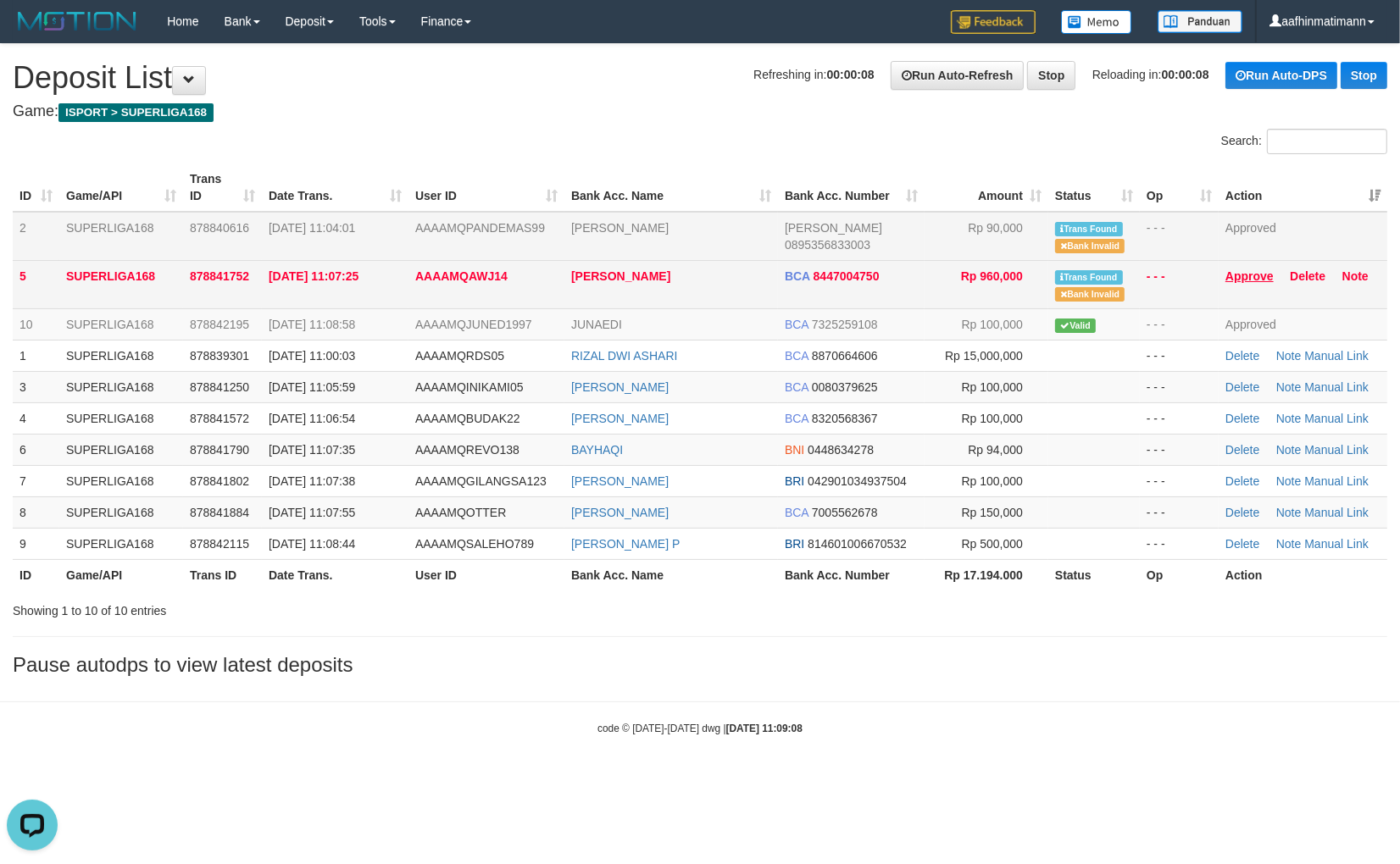 This screenshot has height=864, width=1400. Describe the element at coordinates (992, 513) in the screenshot. I see `span: Rp 150,000` at that location.